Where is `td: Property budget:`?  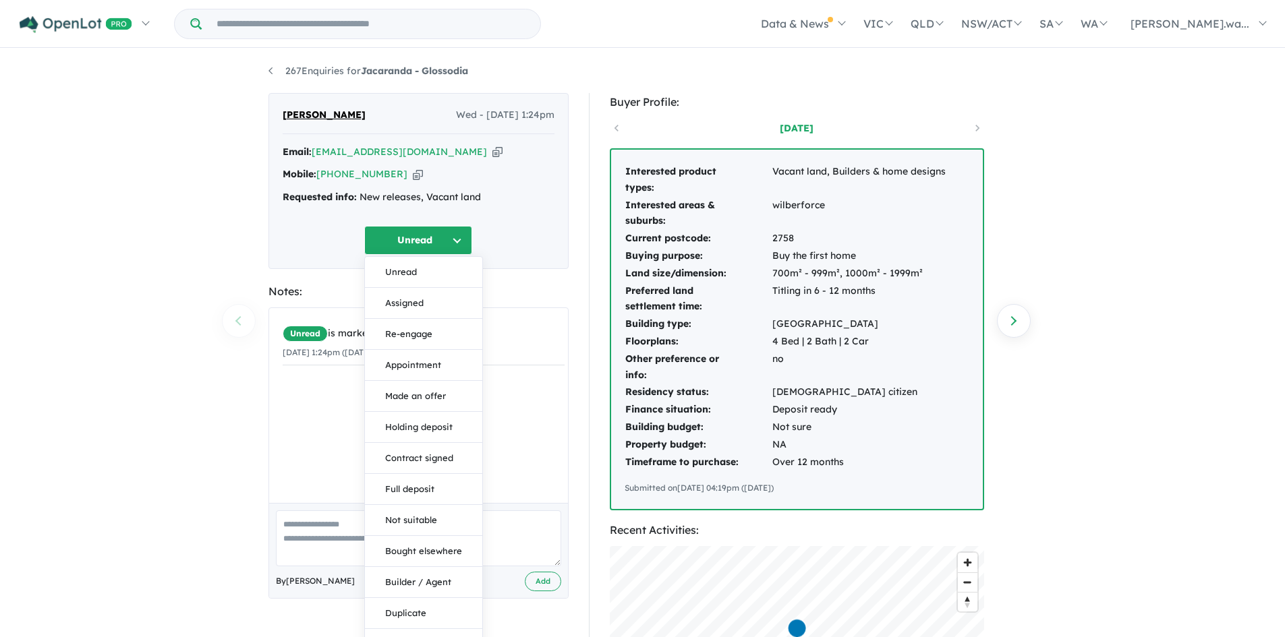
td: Property budget: is located at coordinates (698, 445).